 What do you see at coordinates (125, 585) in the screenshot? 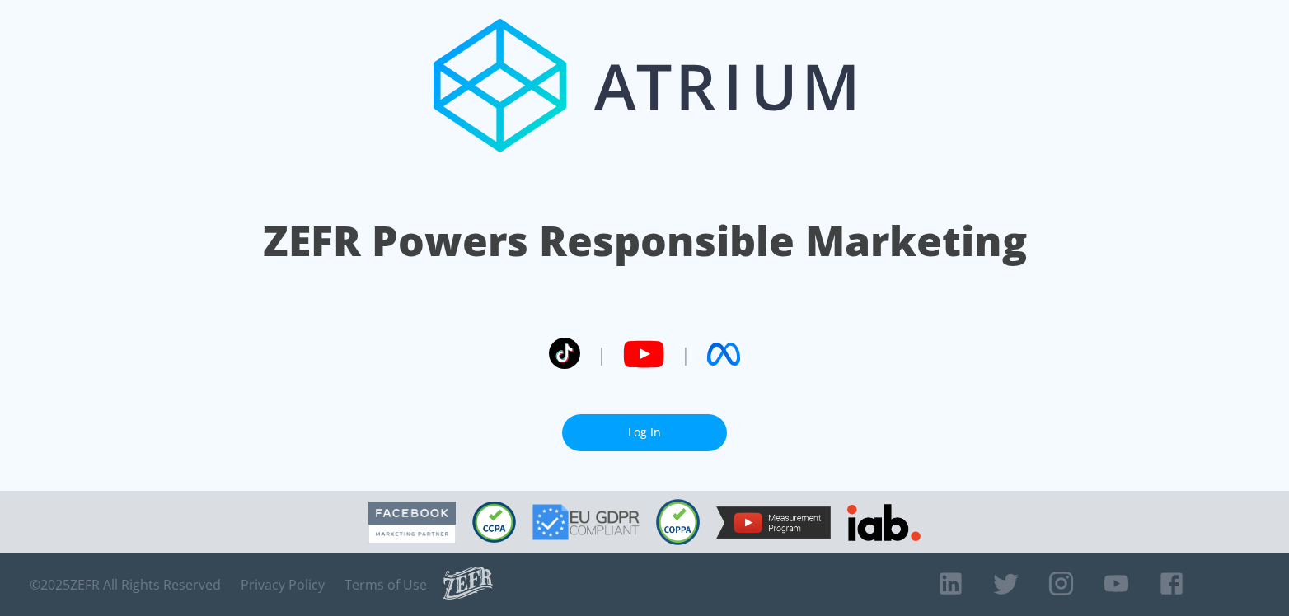
I see `span: © 2025 ZEFR All Rights Reserved` at bounding box center [125, 585].